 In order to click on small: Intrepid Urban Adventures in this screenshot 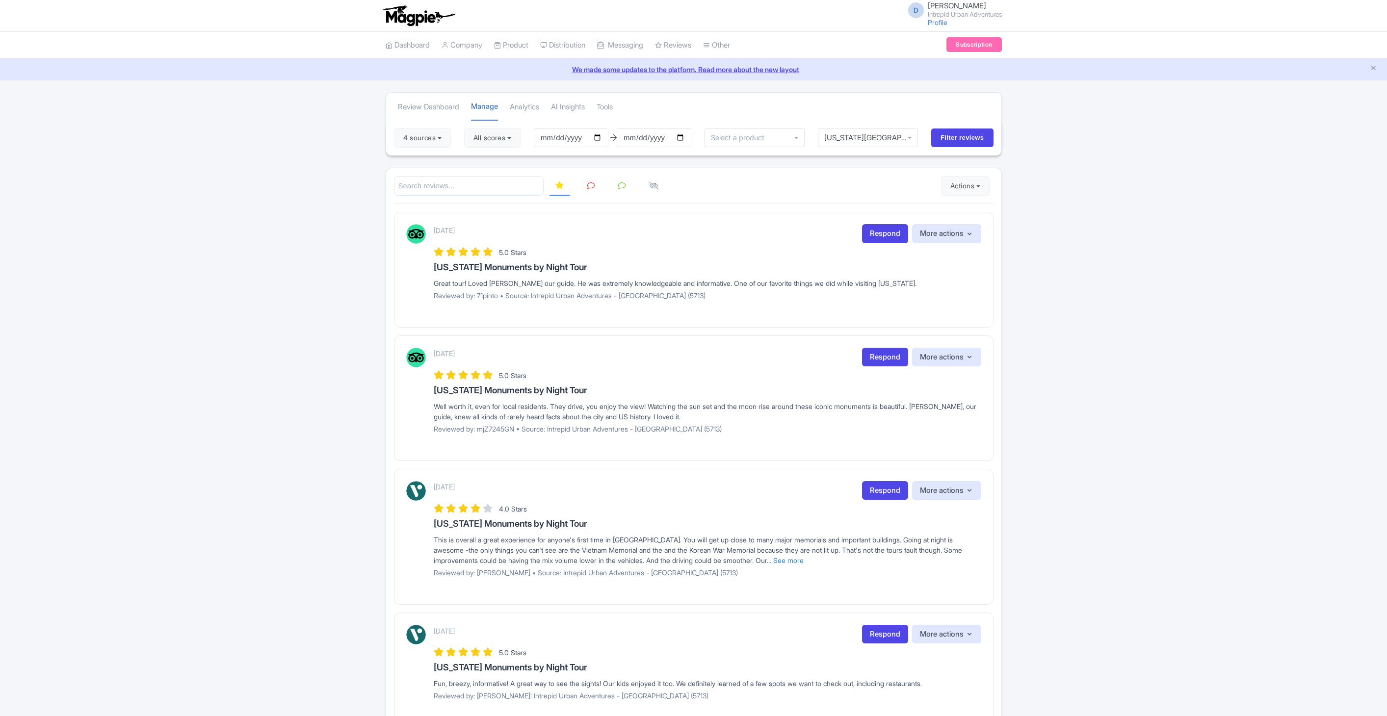, I will do `click(965, 14)`.